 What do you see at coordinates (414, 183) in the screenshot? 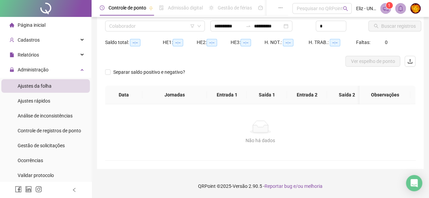
I see `div: Open Intercom Messenger` at bounding box center [414, 183].